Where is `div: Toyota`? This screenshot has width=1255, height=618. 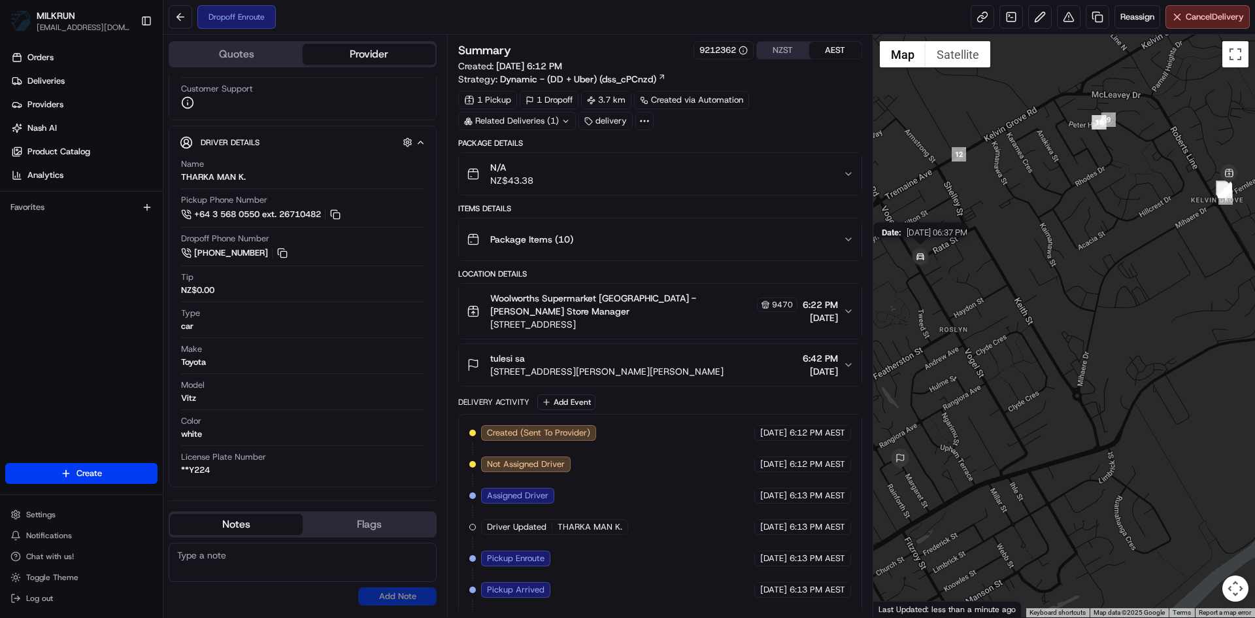
div: Toyota is located at coordinates (194, 362).